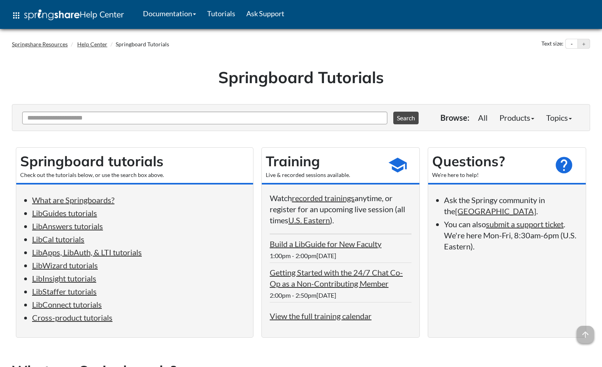 This screenshot has width=602, height=367. I want to click on a: Topics, so click(559, 118).